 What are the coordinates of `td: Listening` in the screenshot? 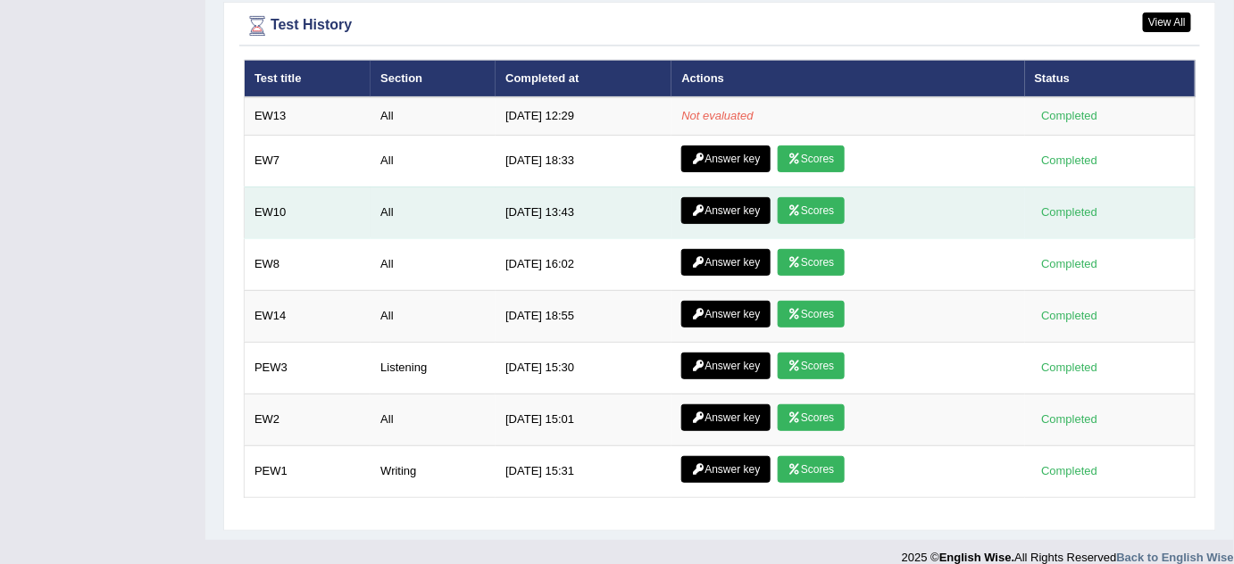 It's located at (433, 368).